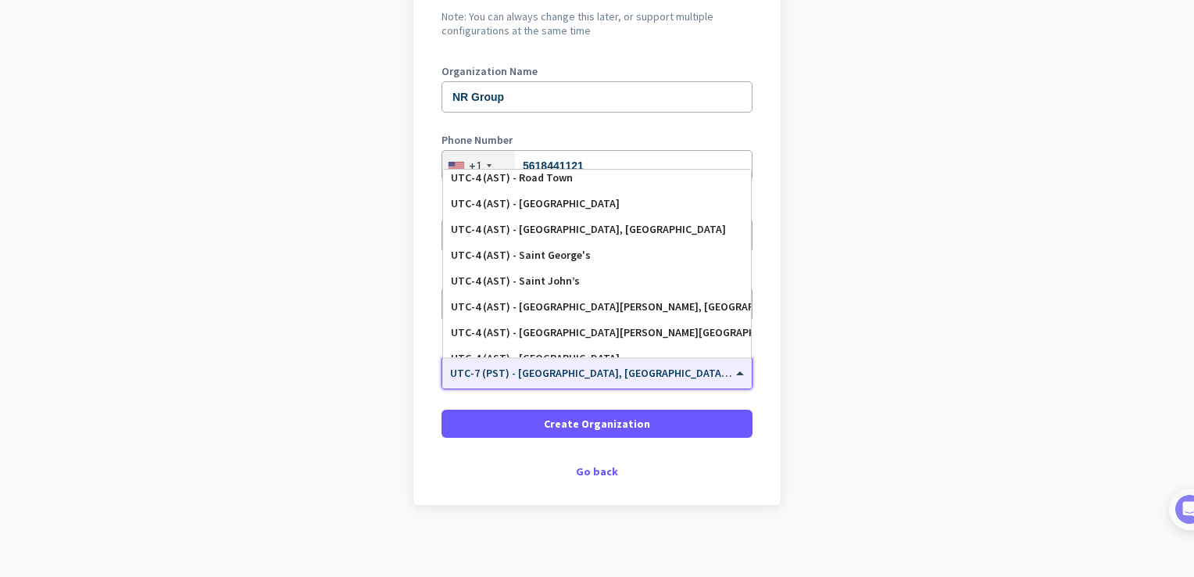 This screenshot has height=577, width=1194. What do you see at coordinates (499, 209) in the screenshot?
I see `label: Organization language` at bounding box center [499, 209].